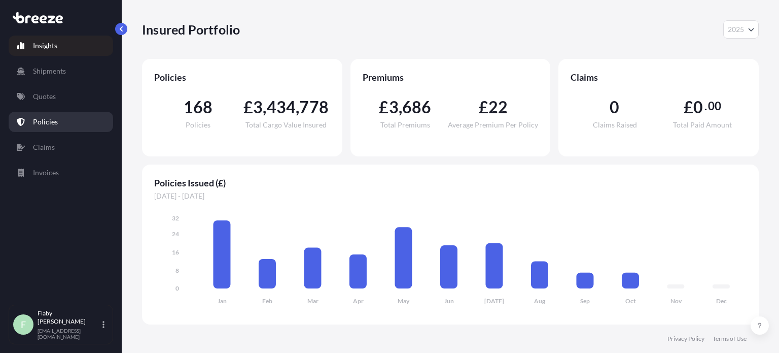 The height and width of the screenshot is (353, 779). Describe the element at coordinates (449, 300) in the screenshot. I see `tspan: Jun` at that location.